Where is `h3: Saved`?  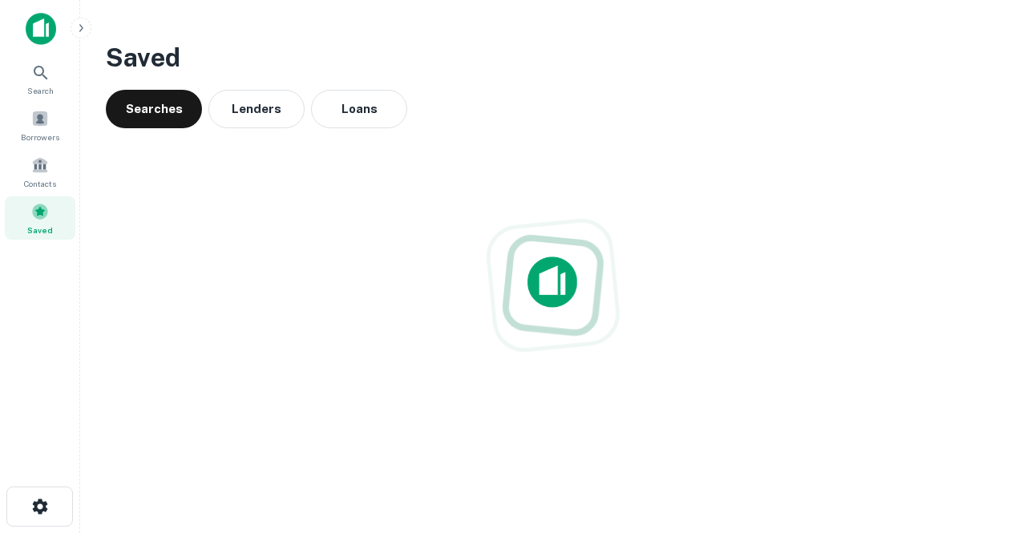 h3: Saved is located at coordinates (553, 58).